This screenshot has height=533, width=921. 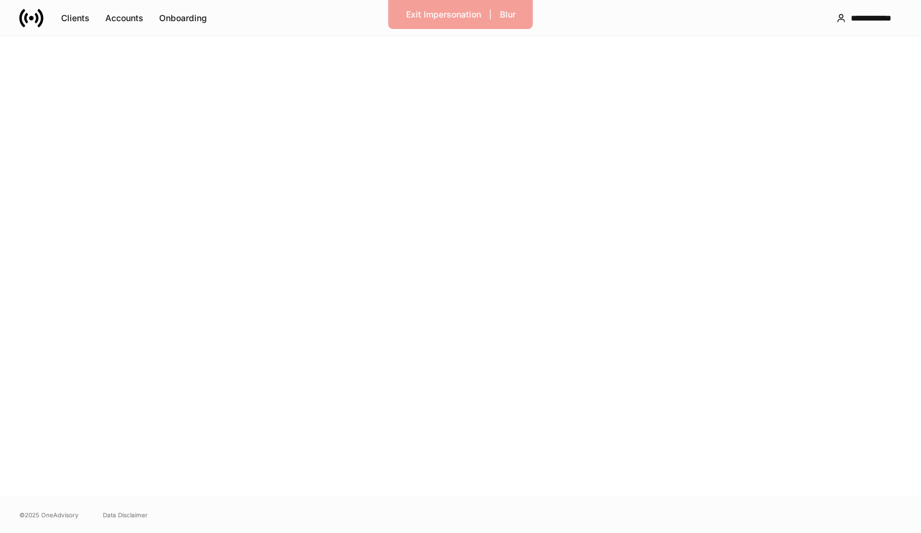 I want to click on button: Onboarding, so click(x=183, y=18).